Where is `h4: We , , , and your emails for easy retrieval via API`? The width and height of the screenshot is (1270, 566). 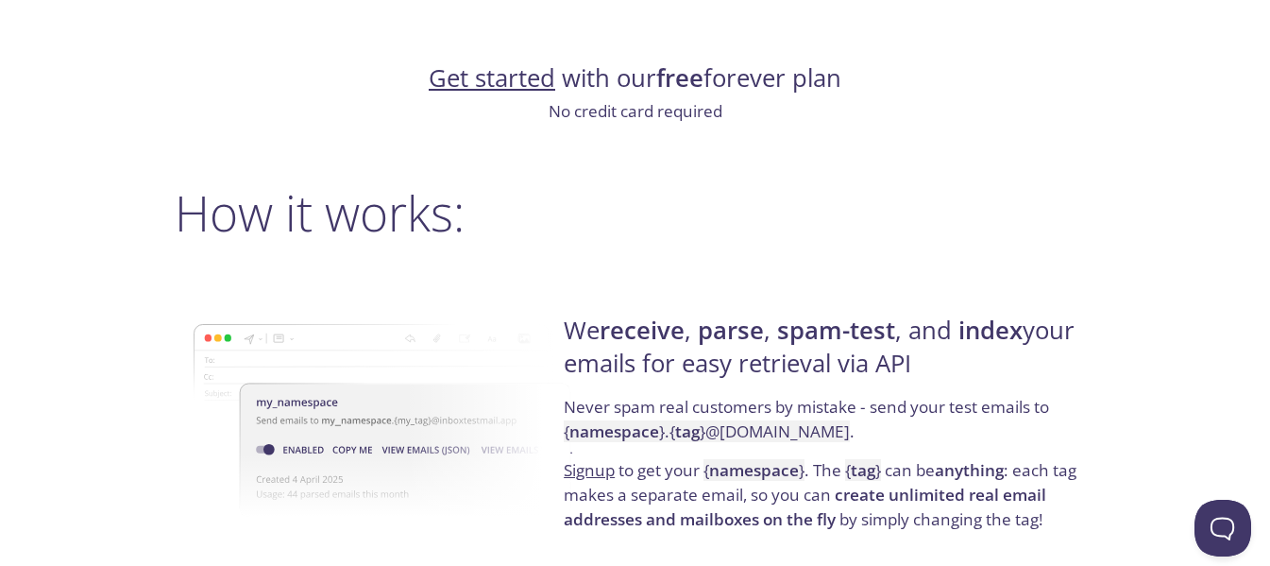
h4: We , , , and your emails for easy retrieval via API is located at coordinates (826, 354).